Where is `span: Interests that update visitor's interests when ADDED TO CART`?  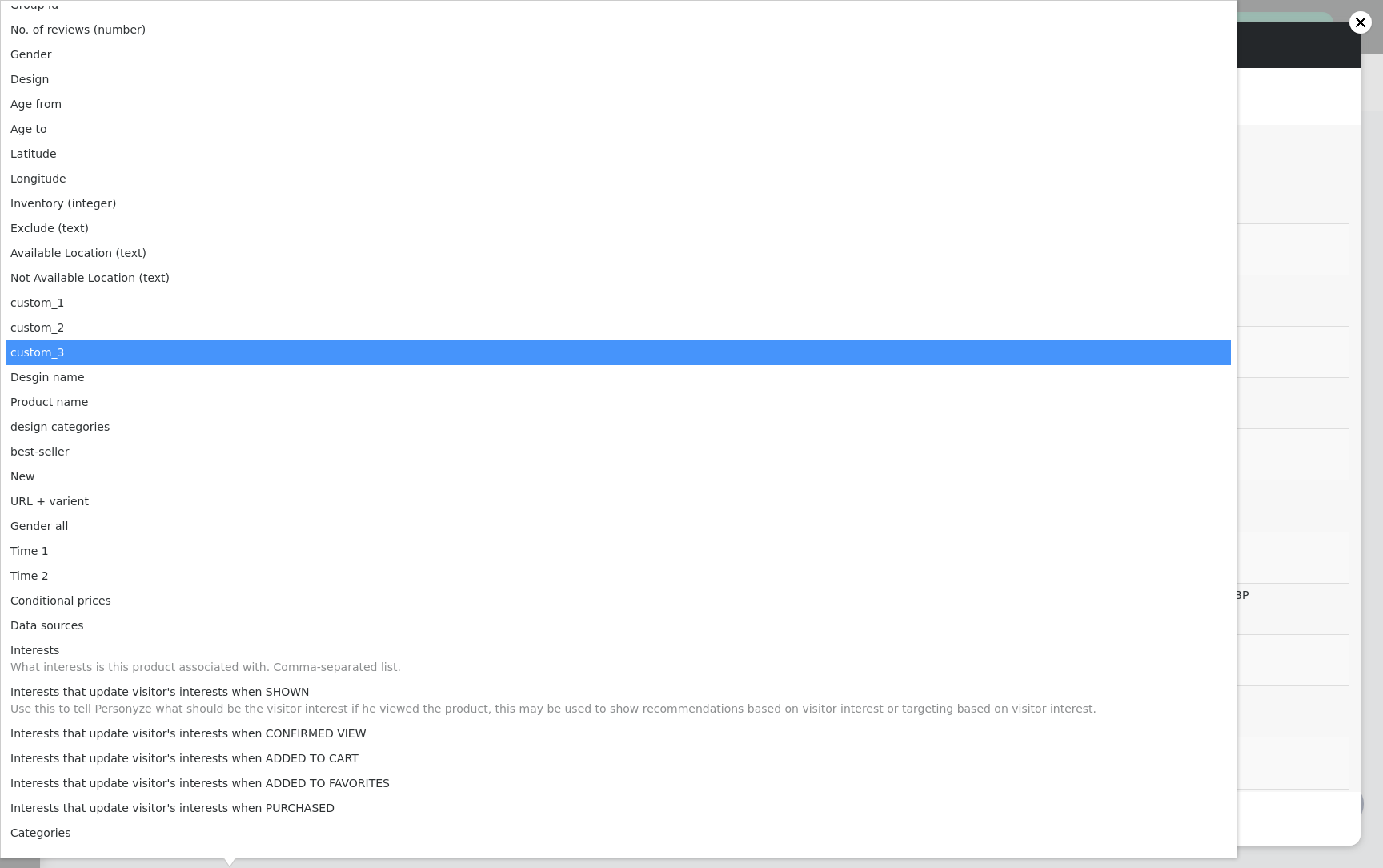 span: Interests that update visitor's interests when ADDED TO CART is located at coordinates (184, 759).